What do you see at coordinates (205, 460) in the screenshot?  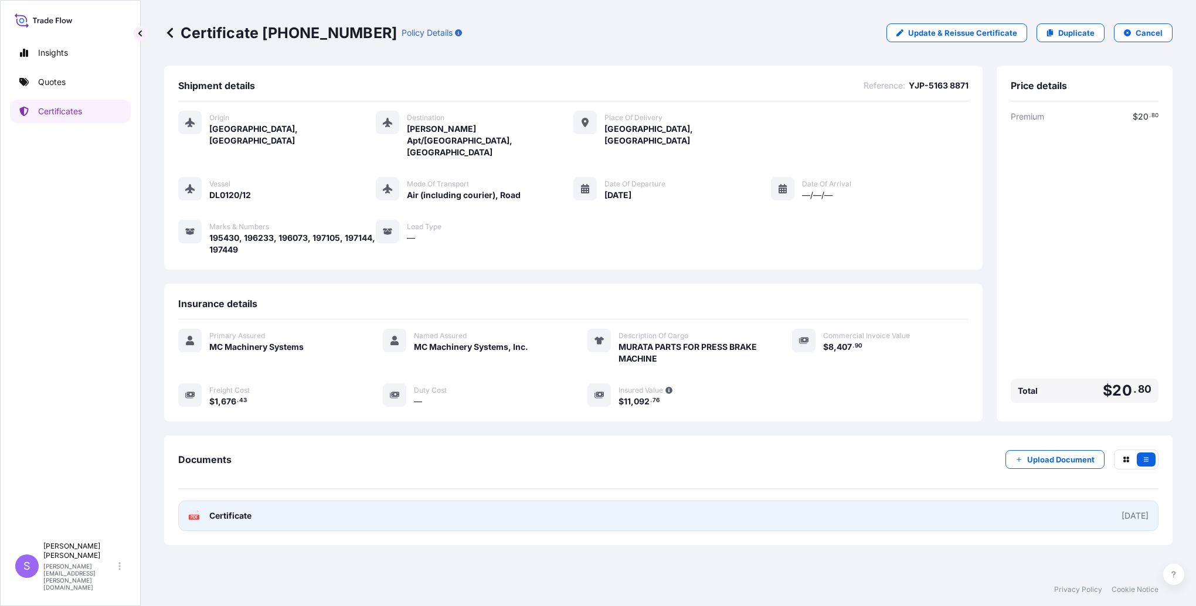 I see `span: Documents` at bounding box center [205, 460].